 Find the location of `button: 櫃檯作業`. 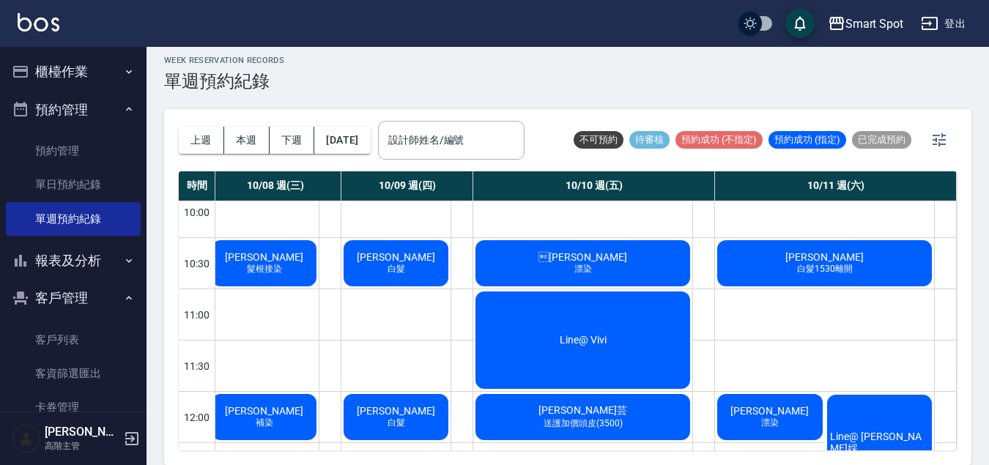

button: 櫃檯作業 is located at coordinates (73, 72).